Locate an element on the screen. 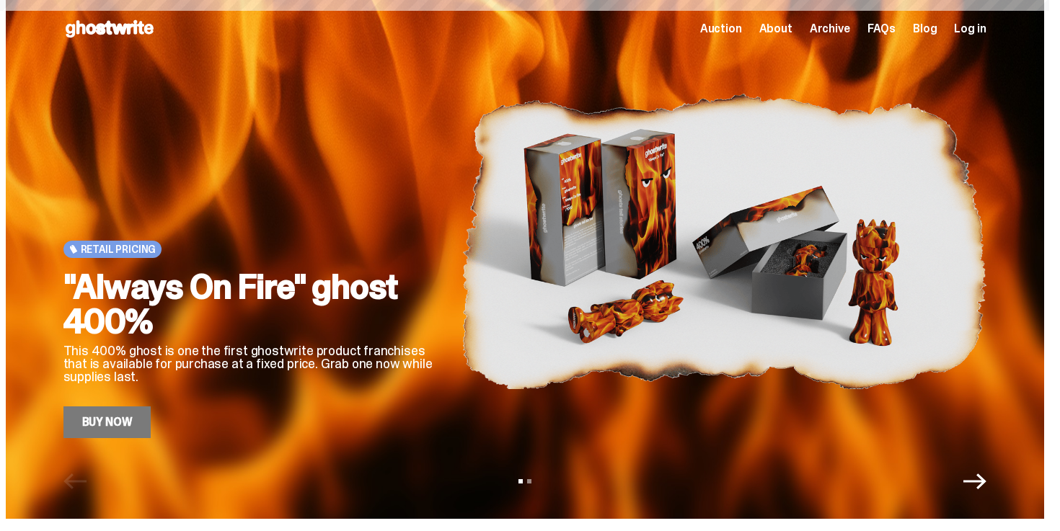 This screenshot has width=1060, height=531. a: FAQs is located at coordinates (881, 29).